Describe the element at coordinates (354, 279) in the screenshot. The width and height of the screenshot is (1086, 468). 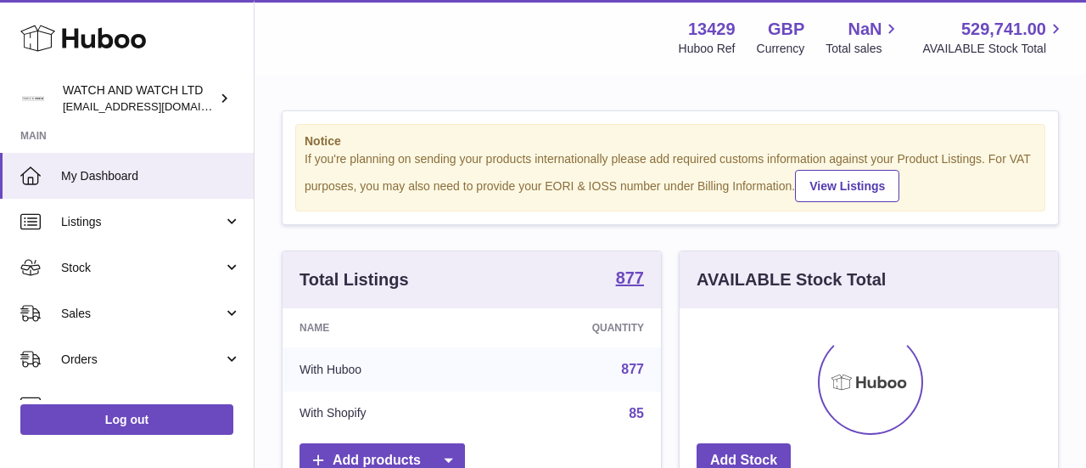
I see `h3: Total Listings` at that location.